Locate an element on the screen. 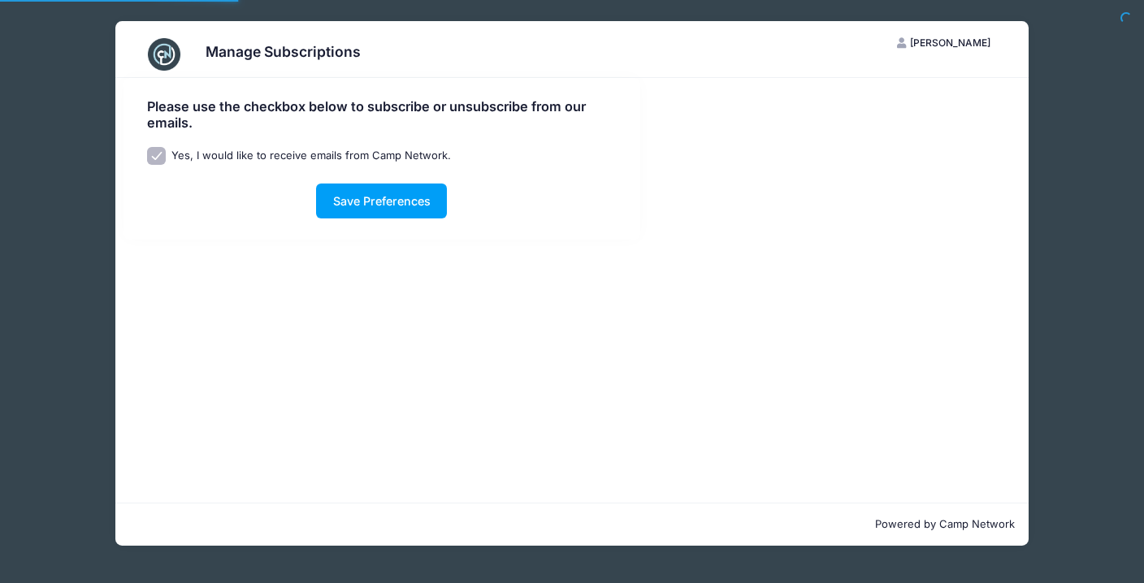  h4: Please use the checkbox below to subscribe or unsubscribe from our emails. is located at coordinates (381, 115).